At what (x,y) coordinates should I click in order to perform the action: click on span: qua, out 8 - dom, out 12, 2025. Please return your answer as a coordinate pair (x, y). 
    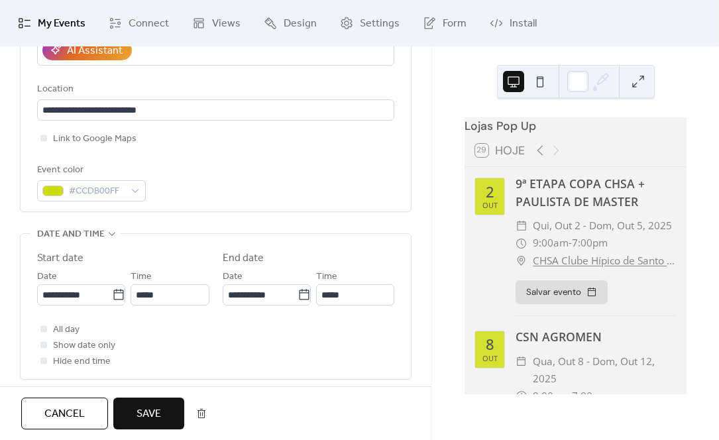
    Looking at the image, I should click on (604, 370).